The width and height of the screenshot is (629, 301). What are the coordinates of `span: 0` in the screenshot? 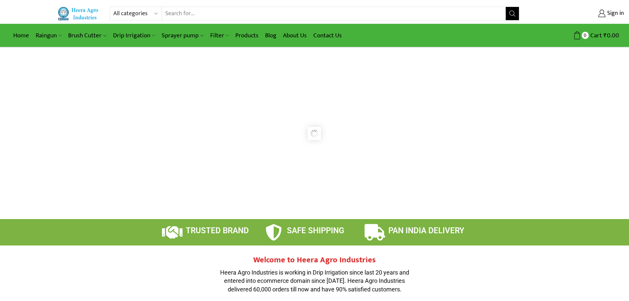 It's located at (585, 35).